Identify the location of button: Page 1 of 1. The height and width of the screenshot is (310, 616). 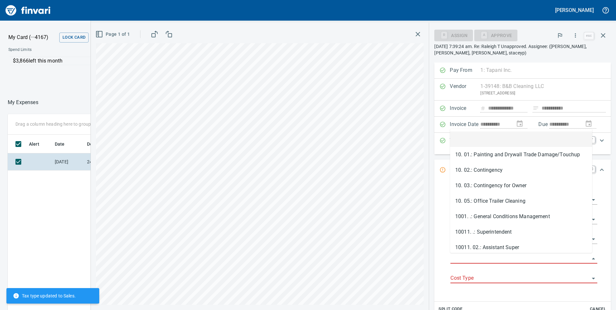
(113, 34).